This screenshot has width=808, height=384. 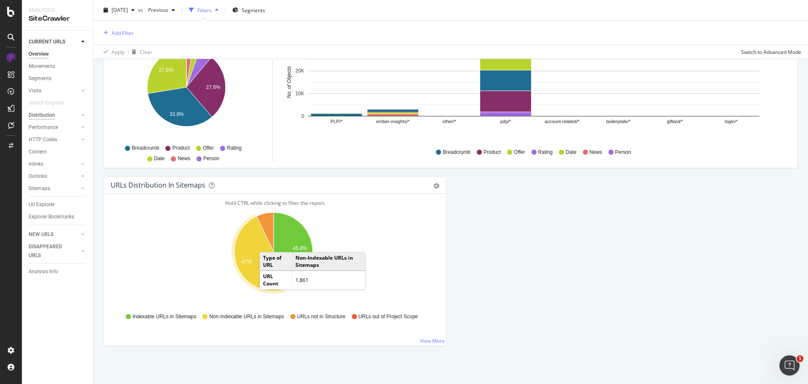 What do you see at coordinates (40, 78) in the screenshot?
I see `div: Segments` at bounding box center [40, 78].